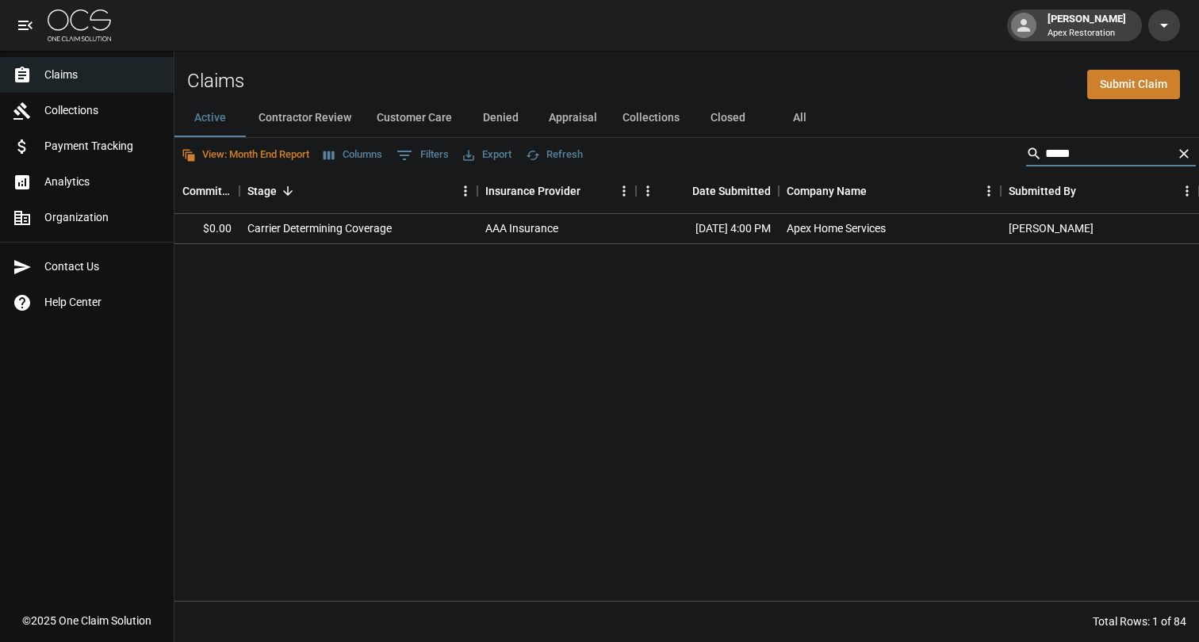 The height and width of the screenshot is (642, 1199). Describe the element at coordinates (1139, 621) in the screenshot. I see `div: Total Rows: 1 of 84` at that location.